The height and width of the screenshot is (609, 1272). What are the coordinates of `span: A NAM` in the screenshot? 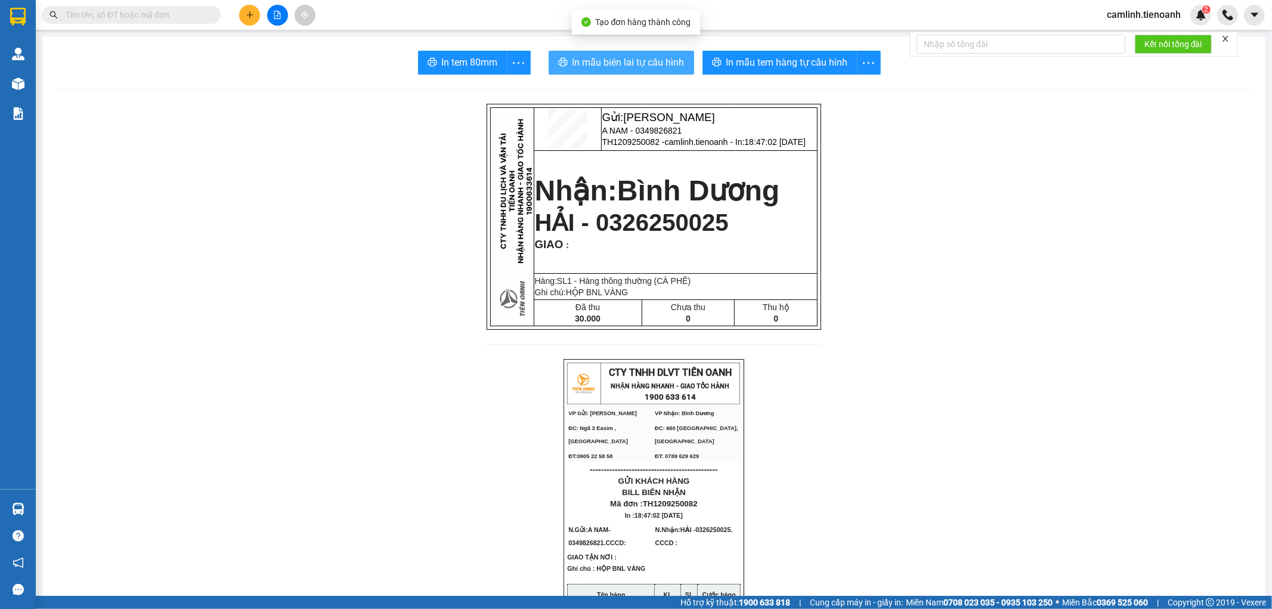 It's located at (598, 530).